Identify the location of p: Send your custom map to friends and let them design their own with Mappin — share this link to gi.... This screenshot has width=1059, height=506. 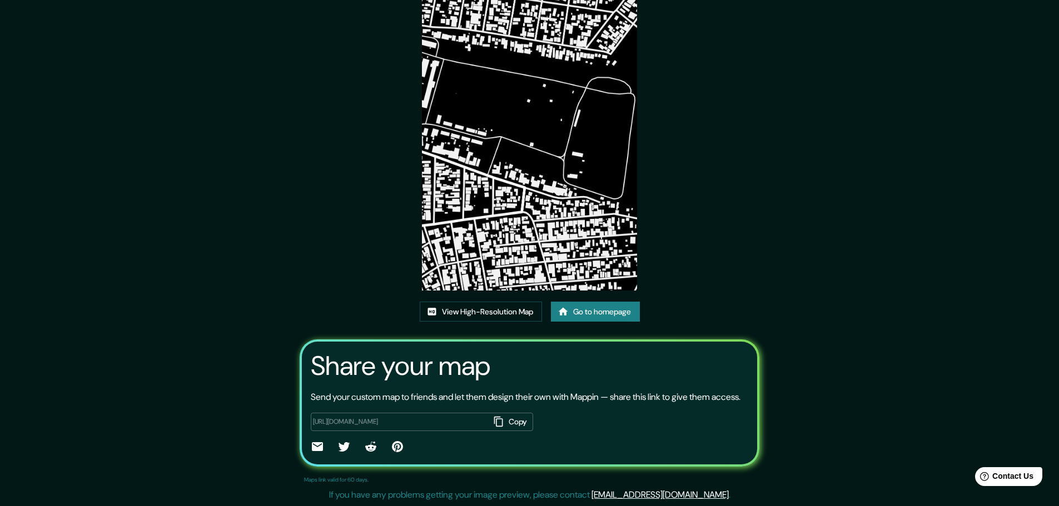
(525, 397).